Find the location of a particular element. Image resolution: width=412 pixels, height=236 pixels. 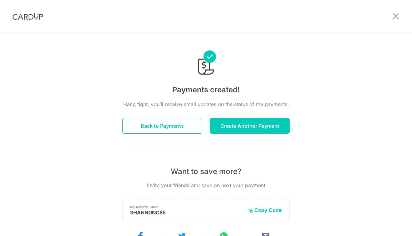

button: Back to Payments is located at coordinates (162, 126).